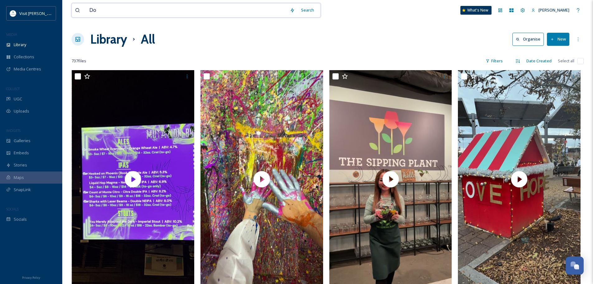 The image size is (593, 284). I want to click on span: Galleries, so click(22, 140).